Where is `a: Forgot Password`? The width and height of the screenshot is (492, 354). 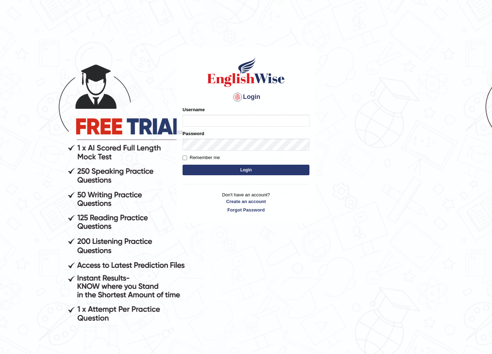
a: Forgot Password is located at coordinates (246, 210).